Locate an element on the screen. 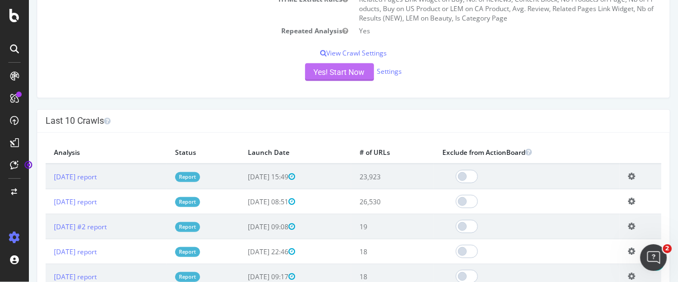 The height and width of the screenshot is (282, 678). td: 26,530 is located at coordinates (364, 202).